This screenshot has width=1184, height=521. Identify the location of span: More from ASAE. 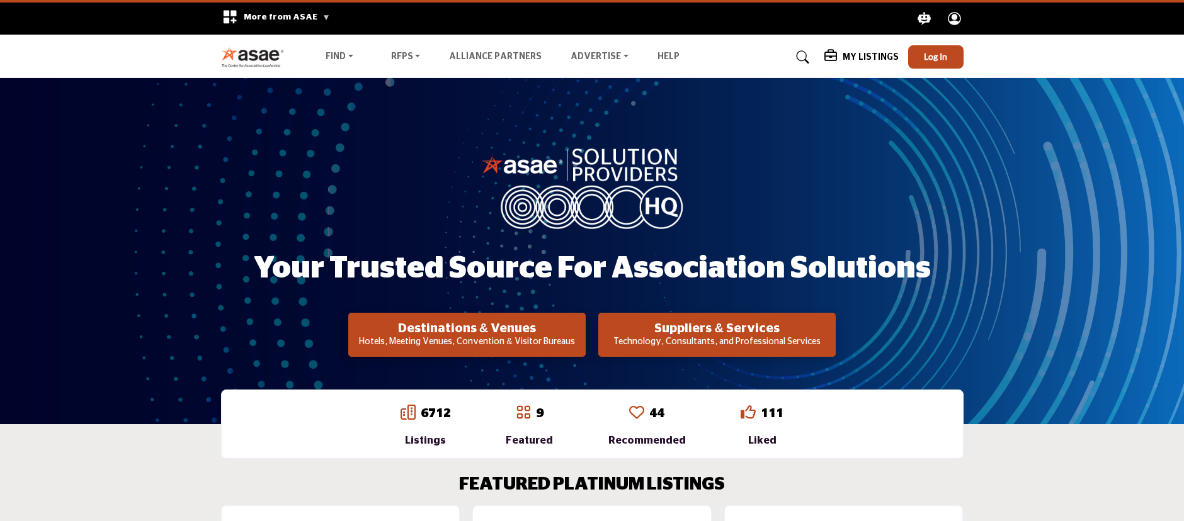
(286, 17).